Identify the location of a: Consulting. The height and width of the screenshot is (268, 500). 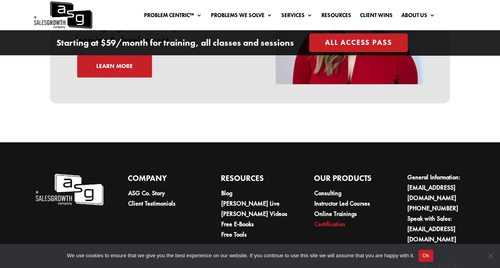
(327, 193).